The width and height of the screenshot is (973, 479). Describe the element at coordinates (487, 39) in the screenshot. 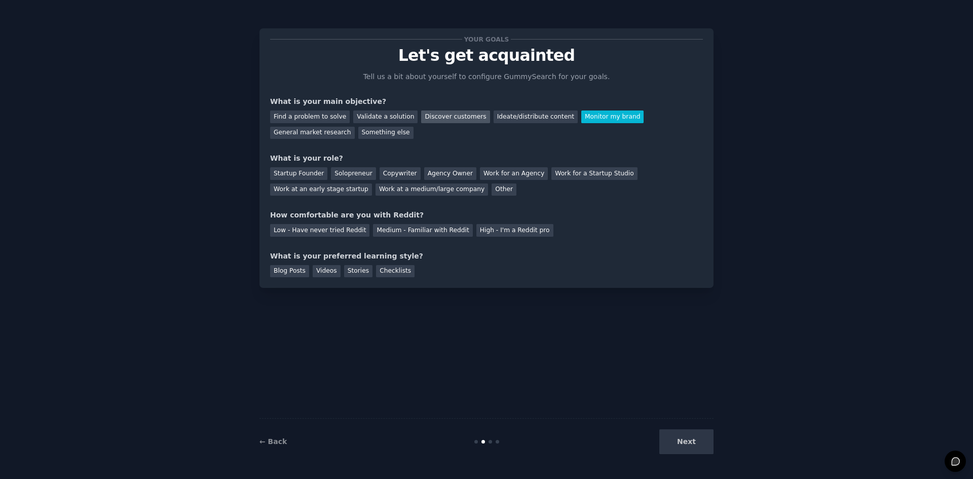

I see `span: Your goals` at that location.